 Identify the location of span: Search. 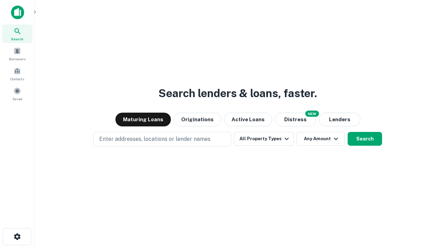
(17, 39).